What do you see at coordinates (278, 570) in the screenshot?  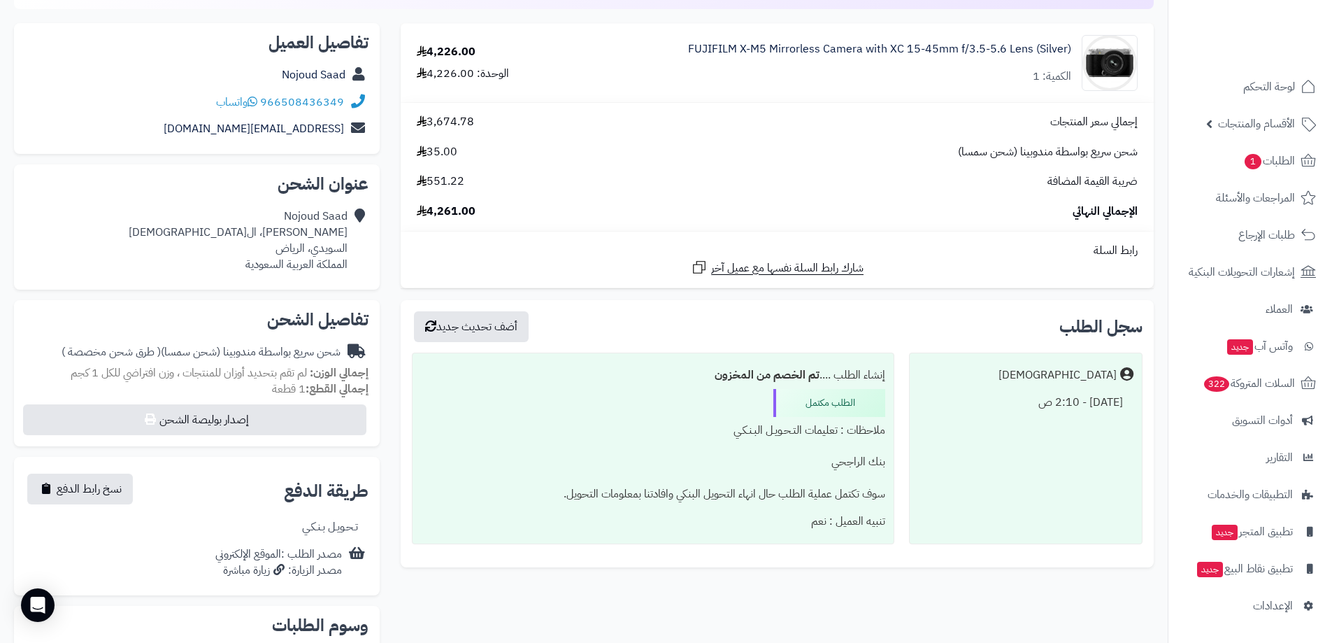 I see `div: مصدر الزيارة: زيارة مباشرة` at bounding box center [278, 570].